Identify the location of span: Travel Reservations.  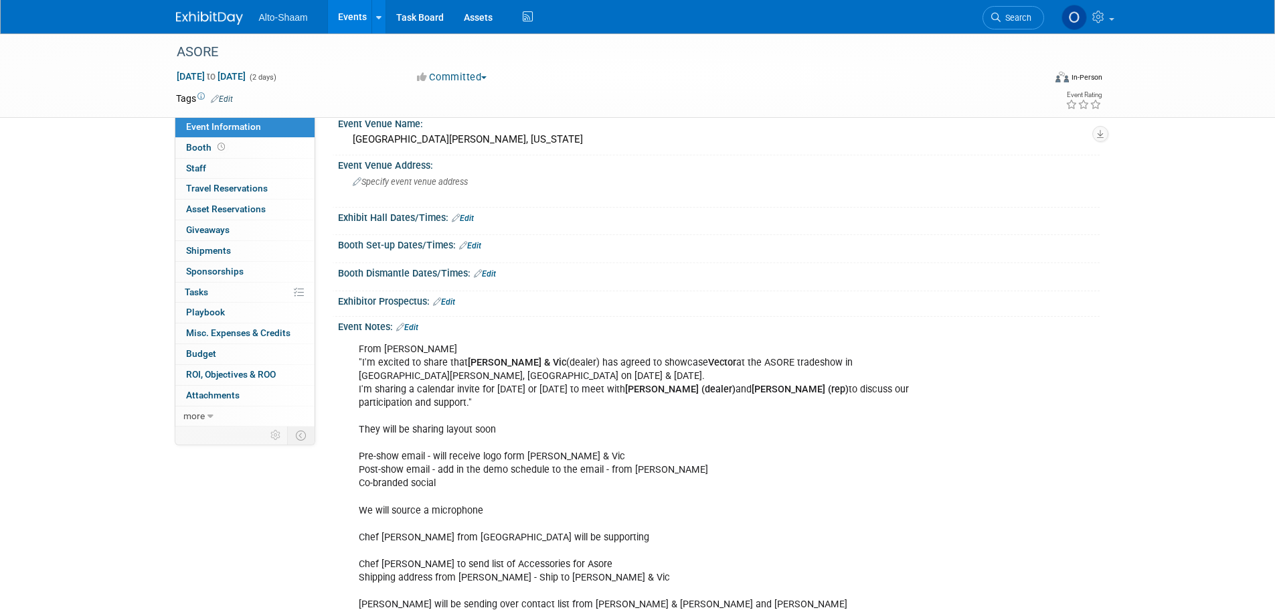
(227, 188).